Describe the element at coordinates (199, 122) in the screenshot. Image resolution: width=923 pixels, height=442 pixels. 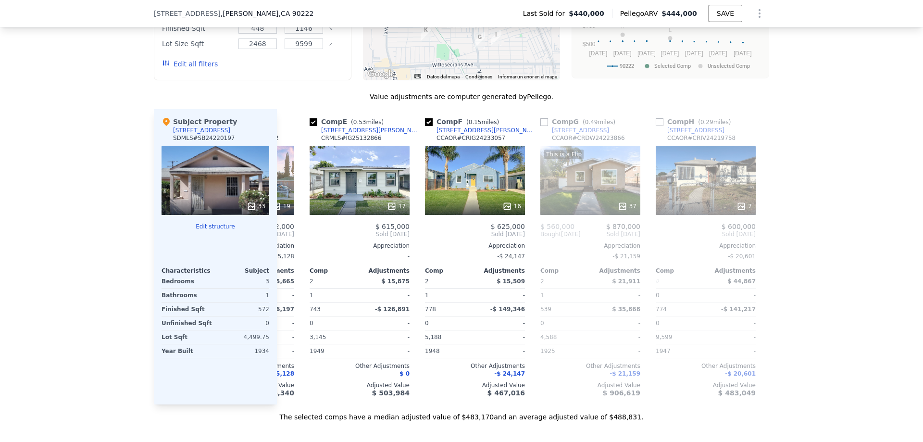
I see `div: Subject Property` at that location.